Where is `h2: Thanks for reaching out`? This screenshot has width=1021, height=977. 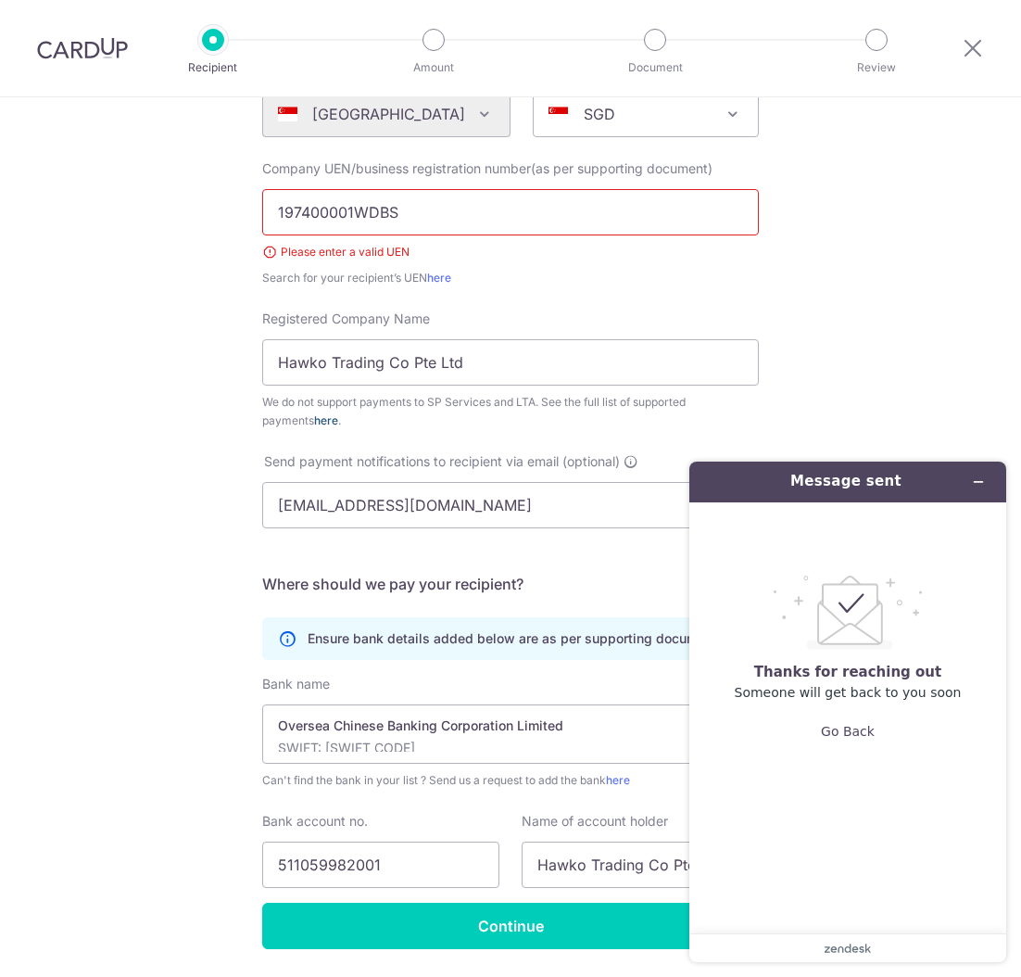 h2: Thanks for reaching out is located at coordinates (173, 225).